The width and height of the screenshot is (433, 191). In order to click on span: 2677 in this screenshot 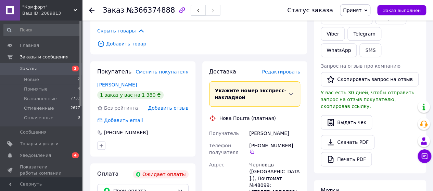, I will do `click(75, 108)`.